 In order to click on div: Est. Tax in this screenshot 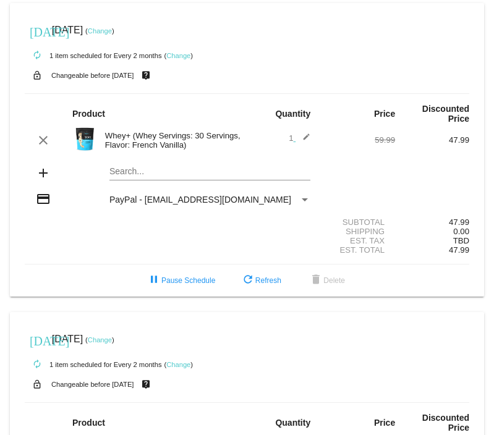, I will do `click(358, 240)`.